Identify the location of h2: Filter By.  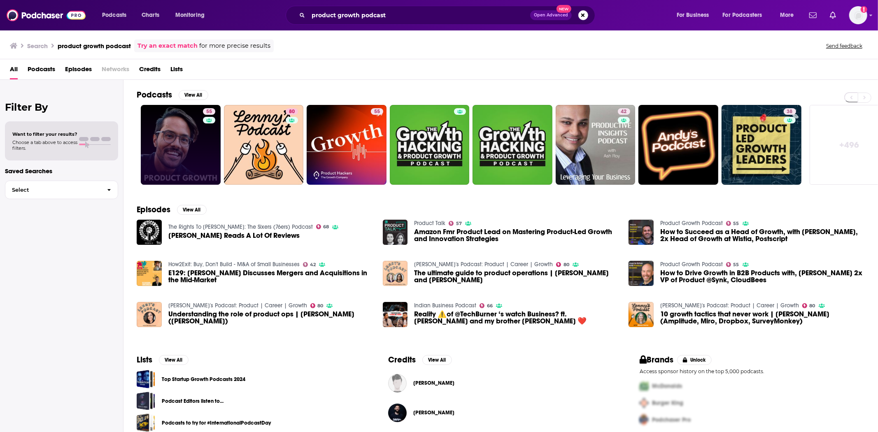
(61, 107).